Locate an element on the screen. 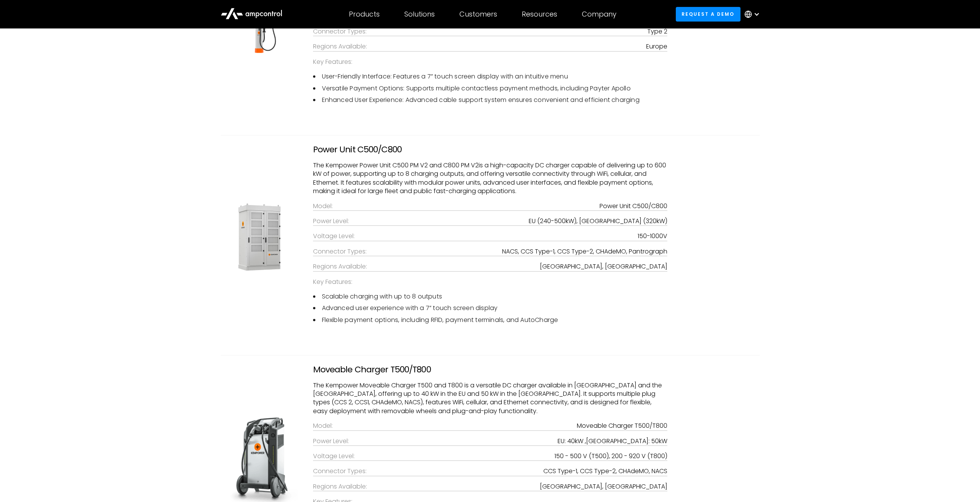  p: The Kempower Moveable Charger T500 and T800 is a versatile DC charger available in [GEOGRAPHIC_DA... is located at coordinates (490, 399).